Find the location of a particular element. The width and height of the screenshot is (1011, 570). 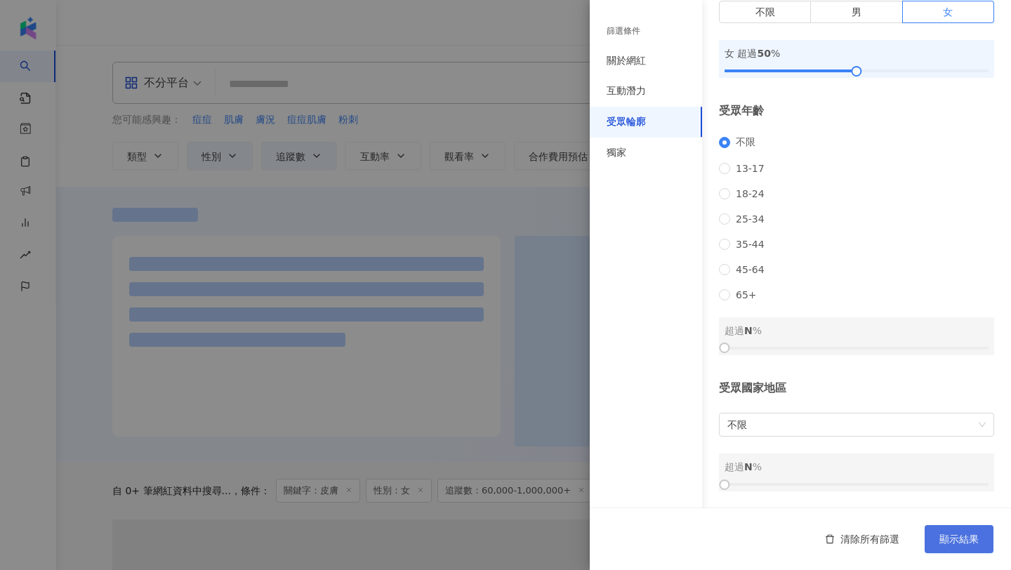

div: 受眾年齡 is located at coordinates (857, 111).